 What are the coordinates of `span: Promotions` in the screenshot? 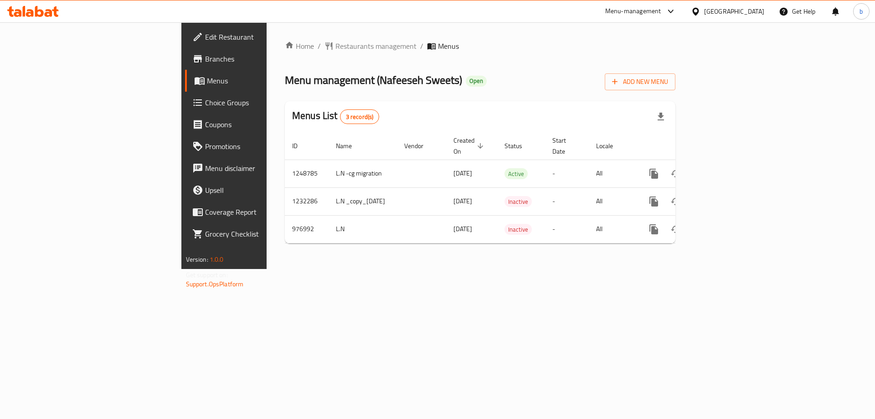 It's located at (262, 146).